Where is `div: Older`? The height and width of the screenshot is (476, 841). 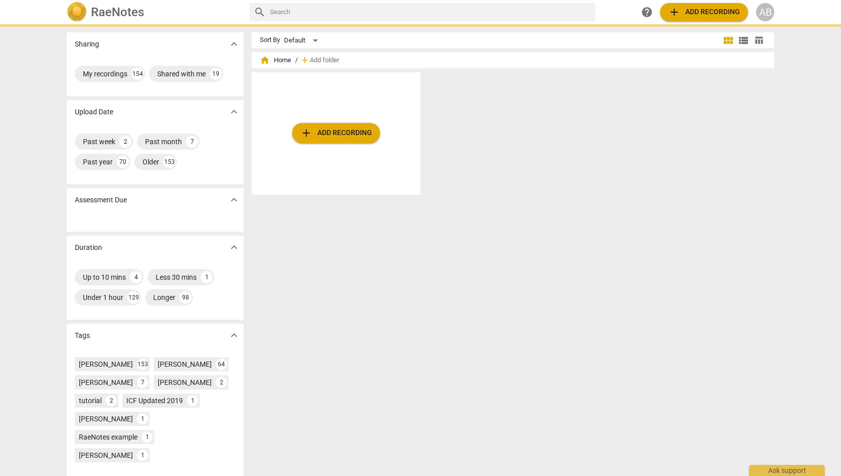
div: Older is located at coordinates (151, 162).